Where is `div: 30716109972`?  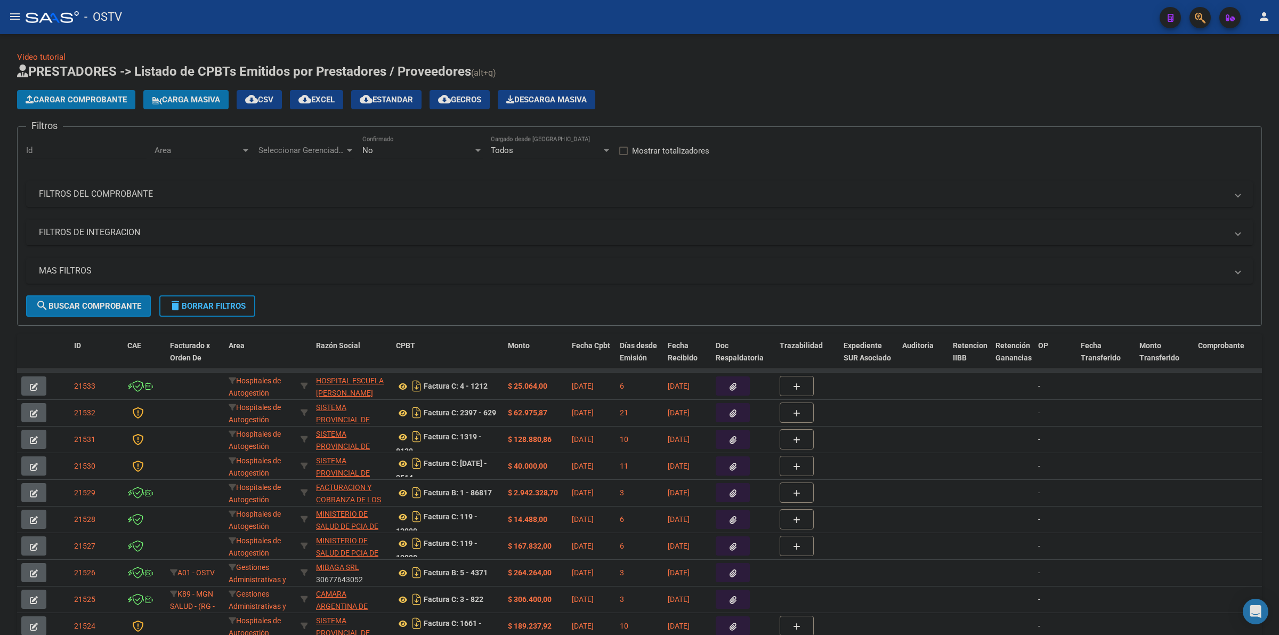 div: 30716109972 is located at coordinates (352, 599).